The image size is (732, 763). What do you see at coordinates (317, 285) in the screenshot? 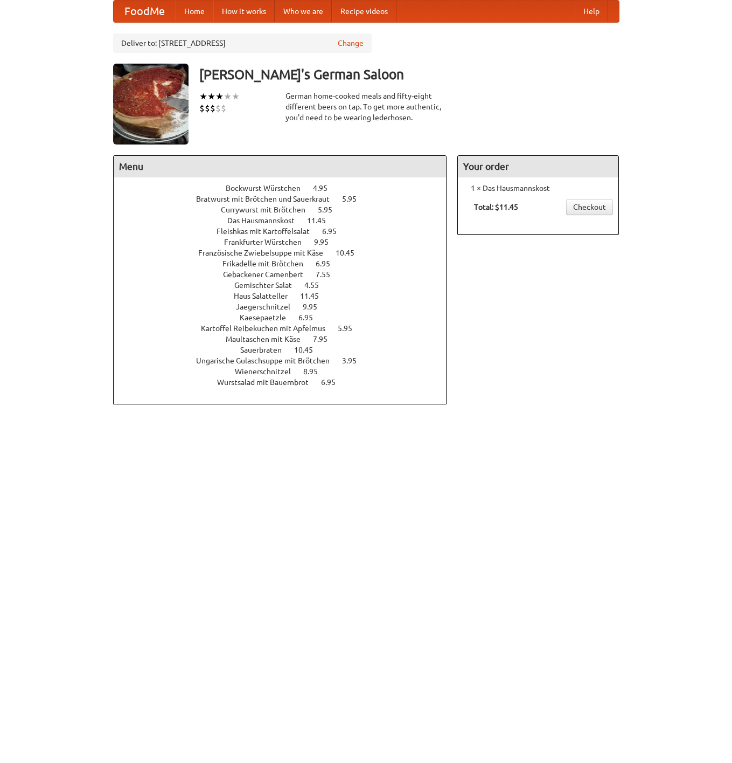
I see `span: 4.55` at bounding box center [317, 285].